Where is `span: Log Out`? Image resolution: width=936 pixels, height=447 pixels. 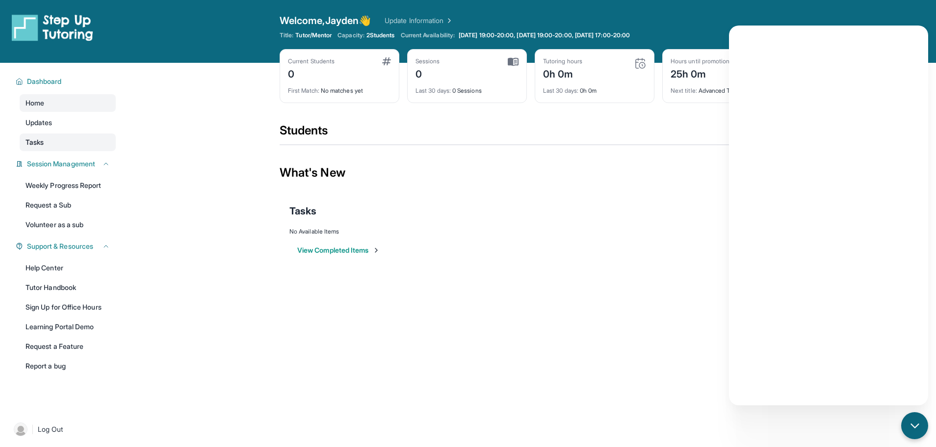 span: Log Out is located at coordinates (51, 429).